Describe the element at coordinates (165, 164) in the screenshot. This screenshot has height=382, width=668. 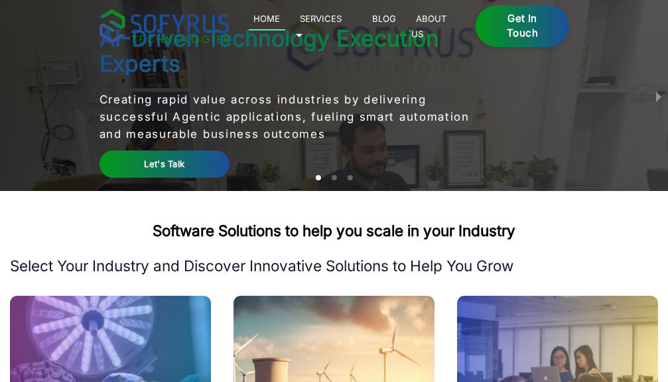
I see `a: Let's Talk` at that location.